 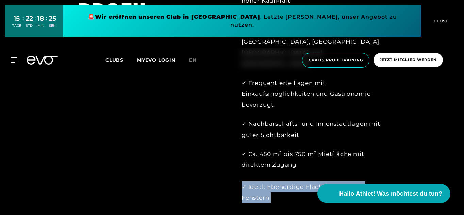 I want to click on div: MIN, so click(x=41, y=26).